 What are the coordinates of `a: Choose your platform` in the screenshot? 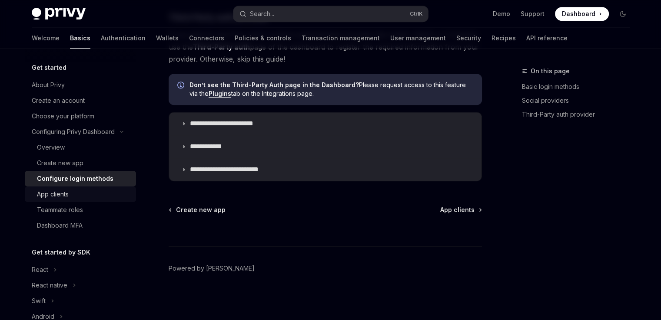 It's located at (80, 116).